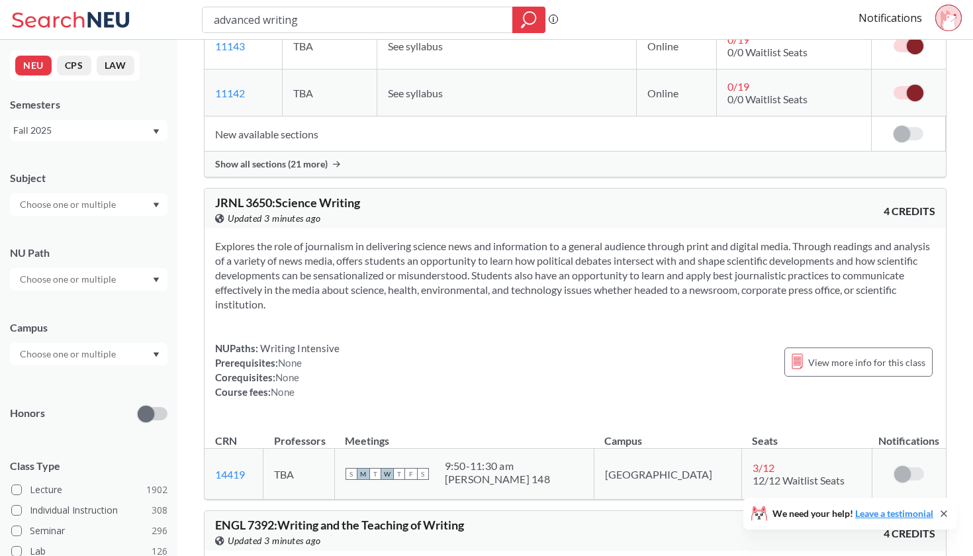 This screenshot has width=973, height=556. What do you see at coordinates (159, 531) in the screenshot?
I see `span: 296` at bounding box center [159, 531].